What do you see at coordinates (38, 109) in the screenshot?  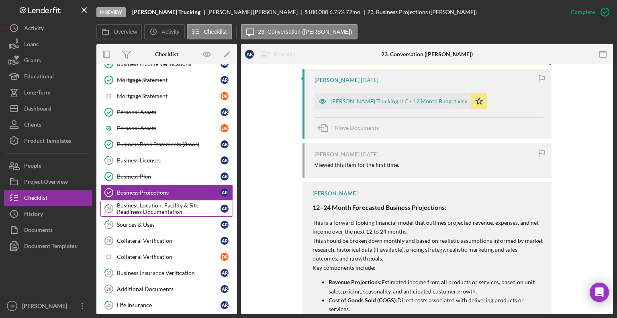 I see `div: Dashboard` at bounding box center [38, 109].